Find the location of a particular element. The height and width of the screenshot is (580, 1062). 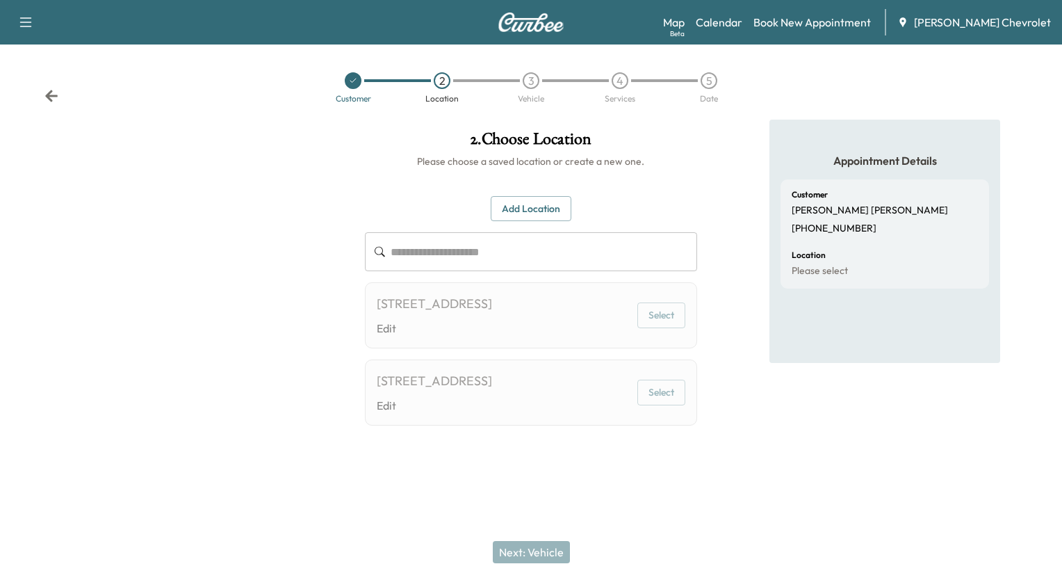

div: Beta is located at coordinates (677, 33).